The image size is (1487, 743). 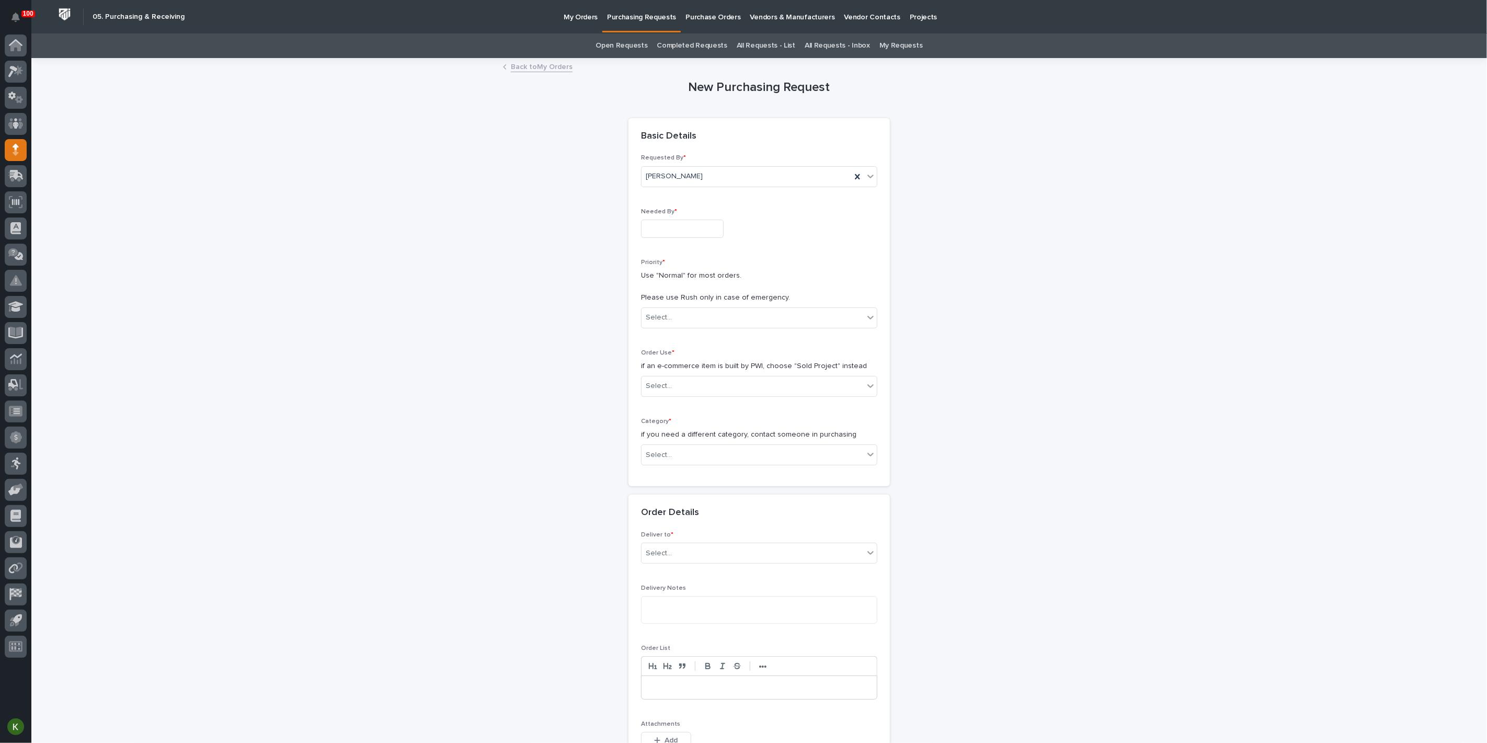 I want to click on img: Workspace Logo, so click(x=64, y=14).